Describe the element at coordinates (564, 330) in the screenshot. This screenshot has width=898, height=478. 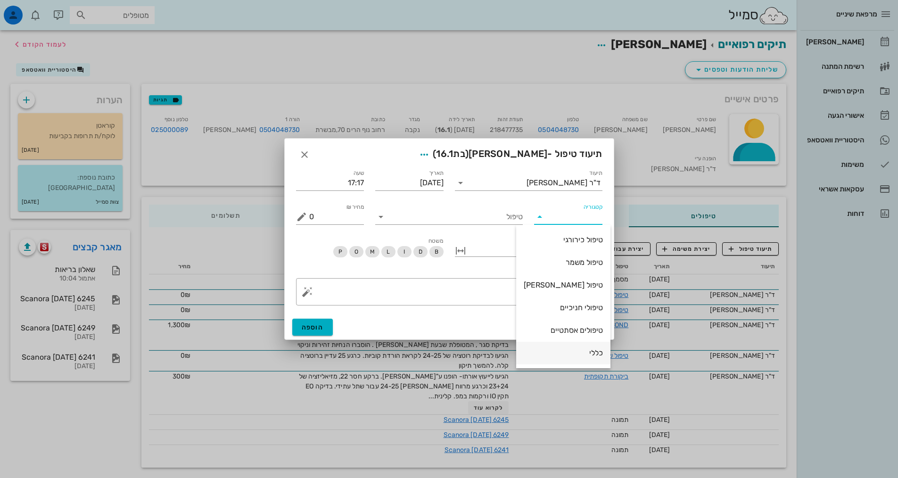
I see `div: טיפולים אסתטיים` at that location.